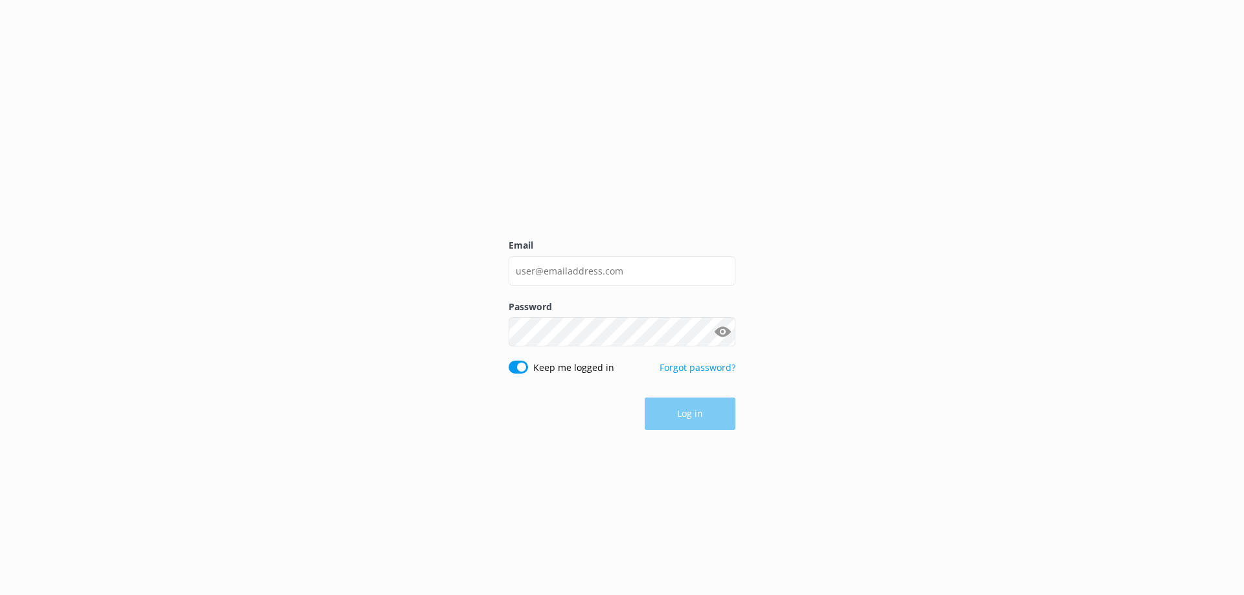  What do you see at coordinates (622, 271) in the screenshot?
I see `input: user@emailaddress.com` at bounding box center [622, 271].